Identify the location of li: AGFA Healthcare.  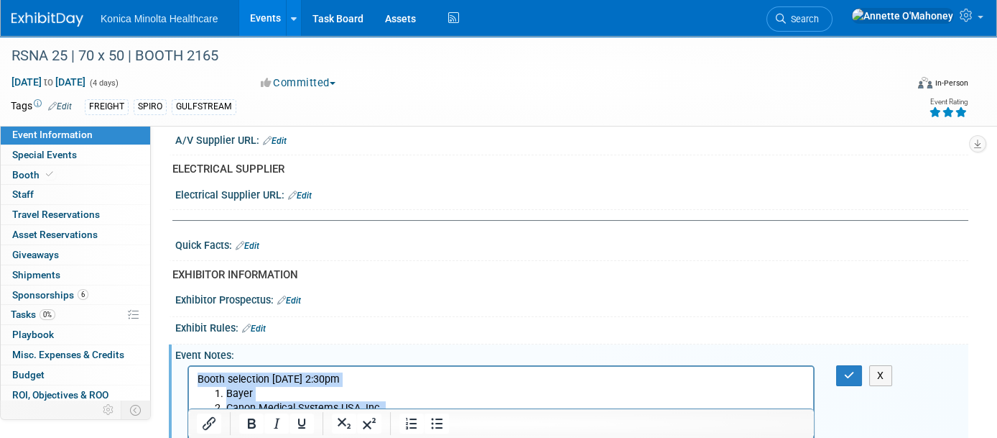
(327, 99).